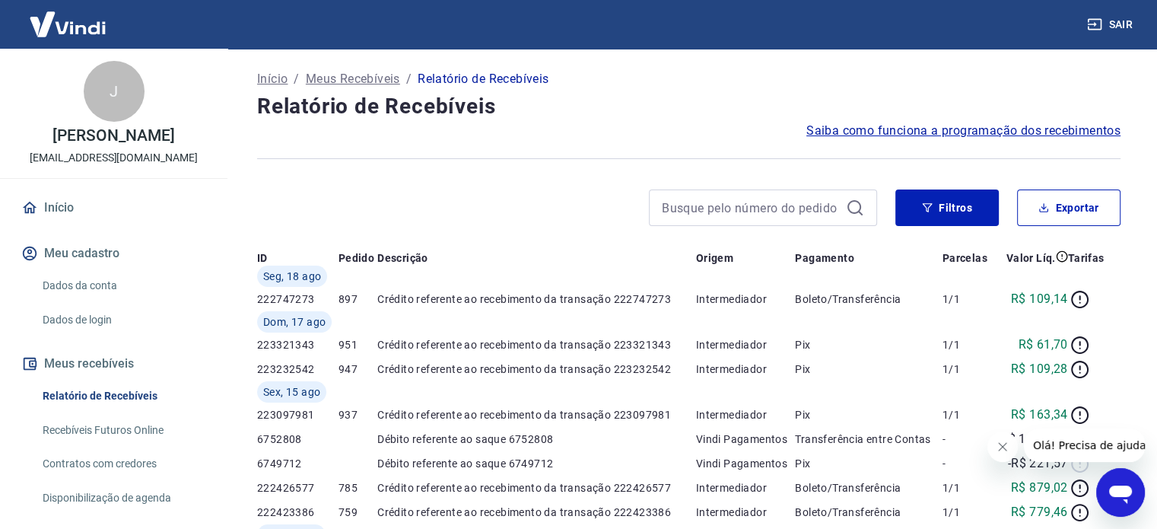  Describe the element at coordinates (297, 415) in the screenshot. I see `p: 223097981` at that location.